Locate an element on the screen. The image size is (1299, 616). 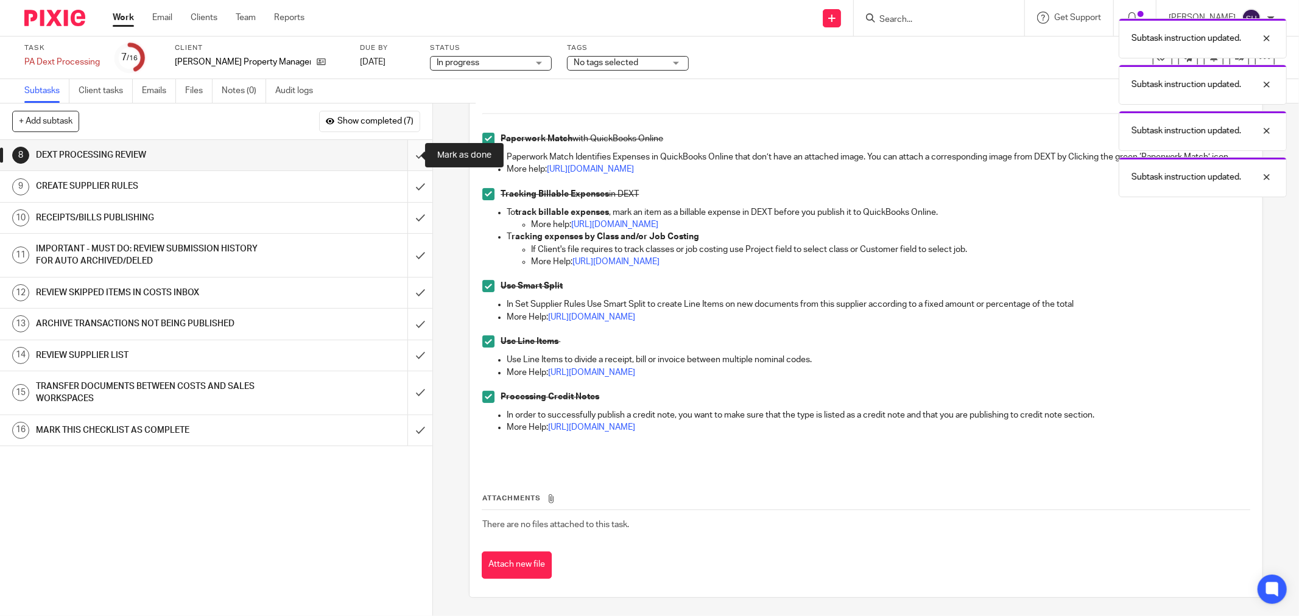
strong: Paperwork Match is located at coordinates (536, 139).